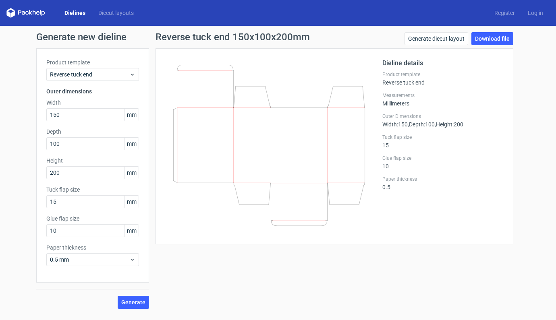 The width and height of the screenshot is (556, 320). What do you see at coordinates (504, 13) in the screenshot?
I see `a: Register` at bounding box center [504, 13].